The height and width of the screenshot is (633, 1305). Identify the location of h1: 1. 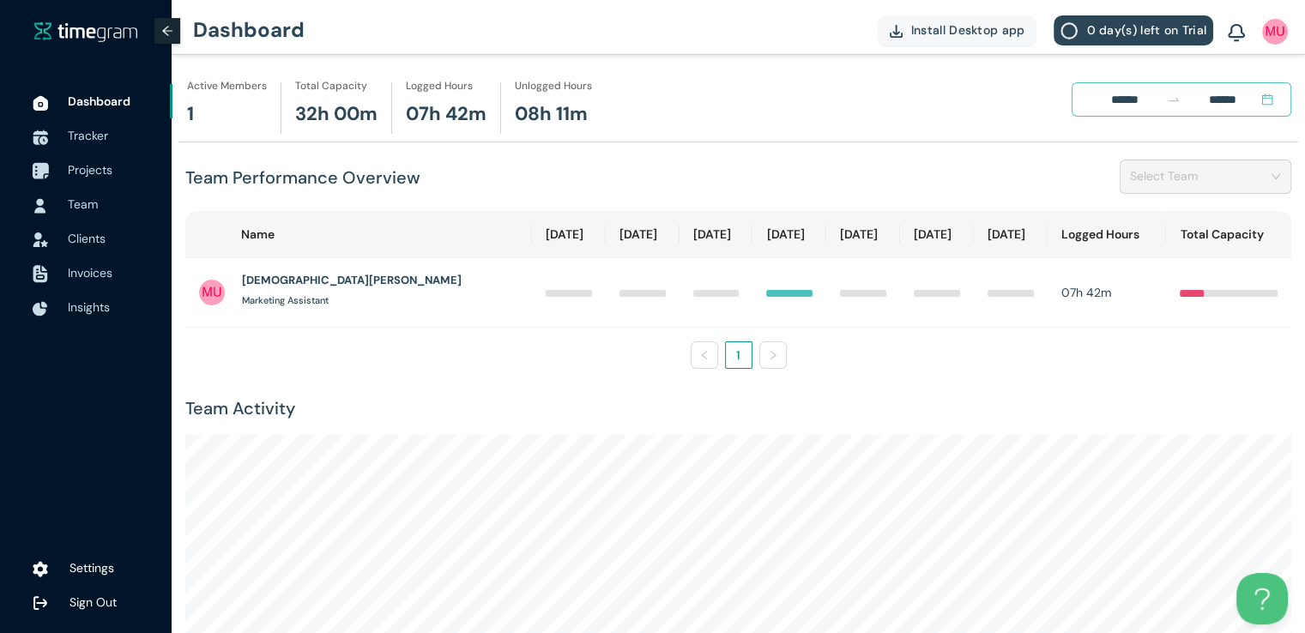
(190, 114).